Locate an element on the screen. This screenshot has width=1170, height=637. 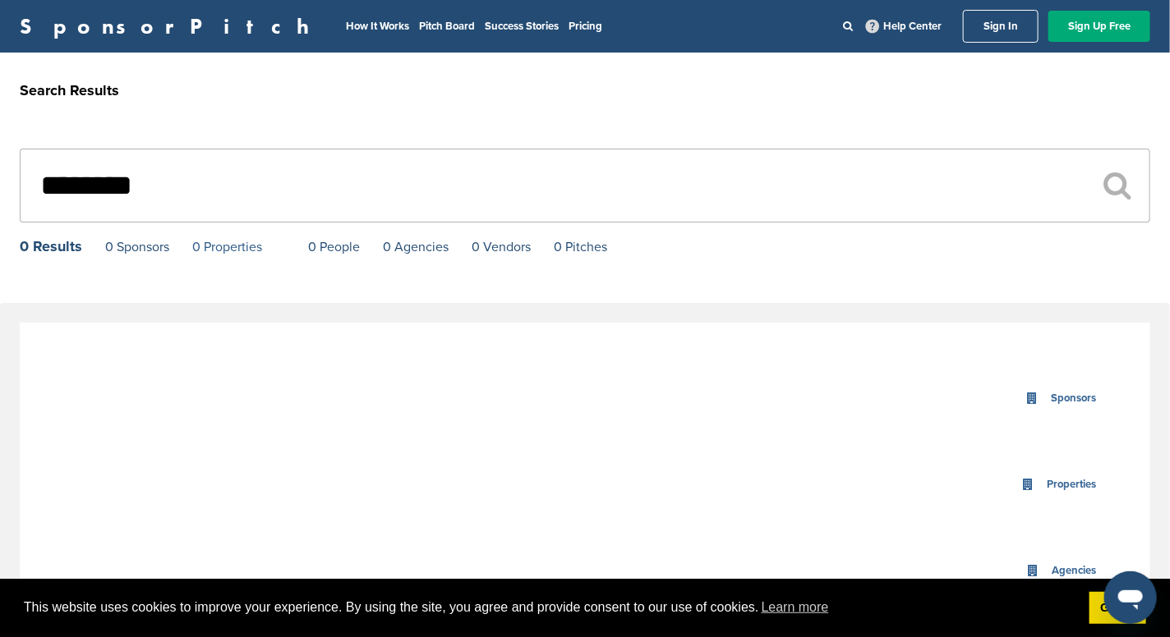
a: Pricing is located at coordinates (585, 26).